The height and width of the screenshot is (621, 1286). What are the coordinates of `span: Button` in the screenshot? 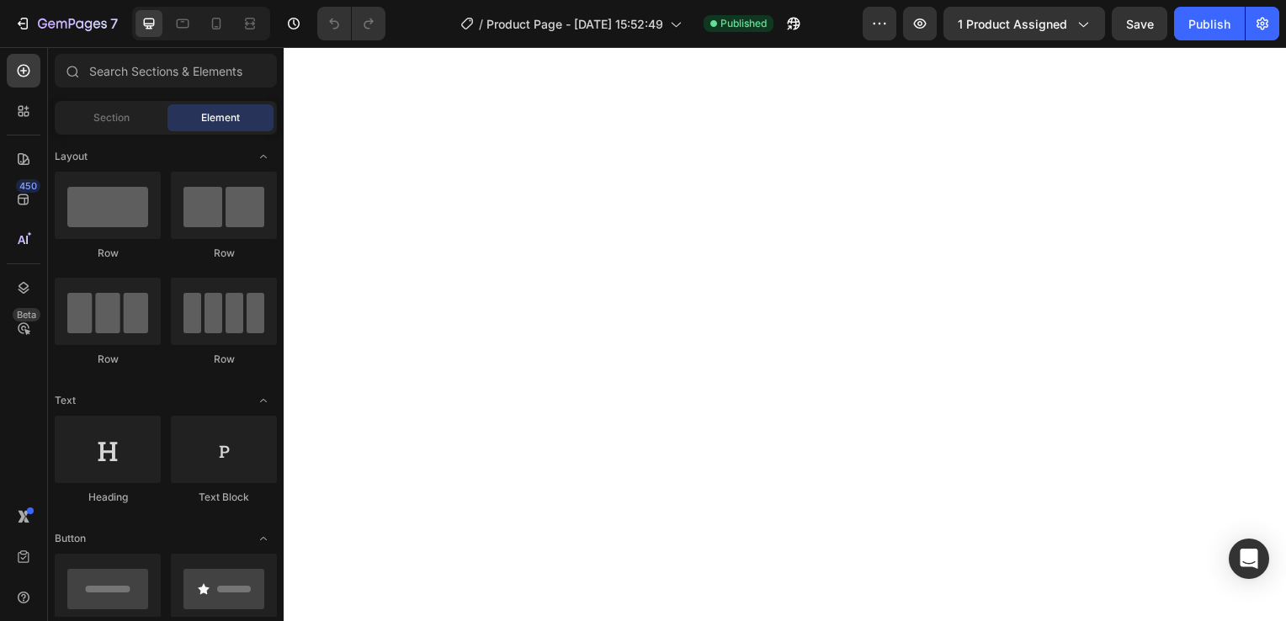 It's located at (70, 539).